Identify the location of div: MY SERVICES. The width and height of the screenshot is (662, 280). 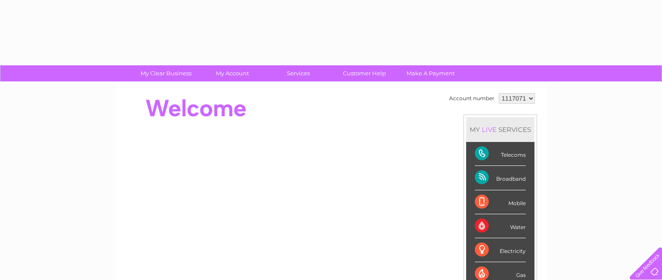
(500, 129).